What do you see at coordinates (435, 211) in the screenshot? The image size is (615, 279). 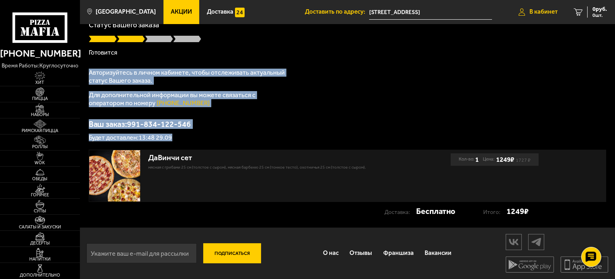 I see `strong: Бесплатно` at bounding box center [435, 211].